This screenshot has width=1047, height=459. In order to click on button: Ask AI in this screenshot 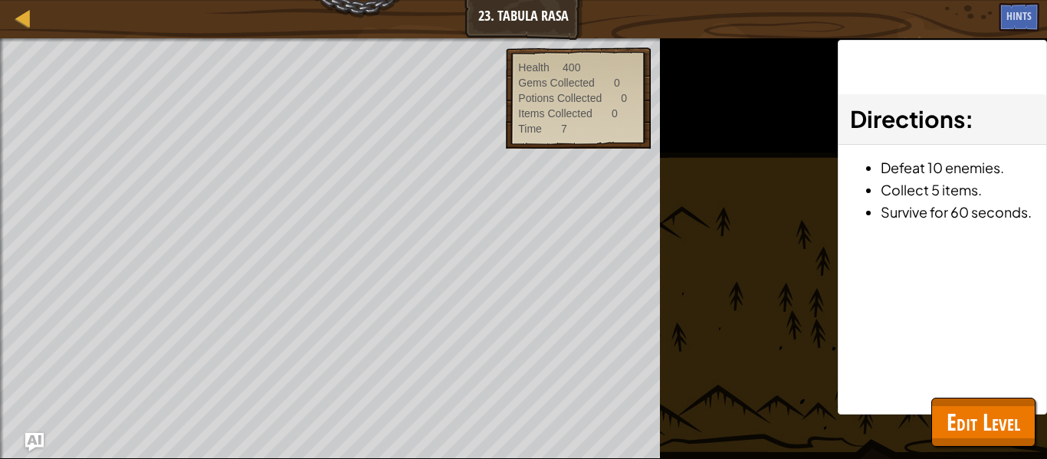, I will do `click(34, 442)`.